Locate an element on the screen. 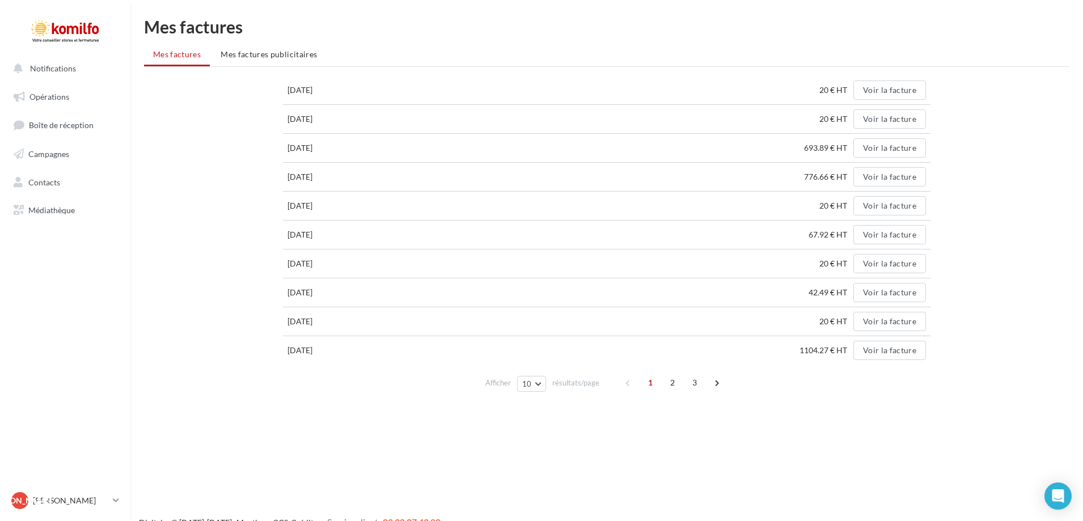  span: Opérations is located at coordinates (49, 96).